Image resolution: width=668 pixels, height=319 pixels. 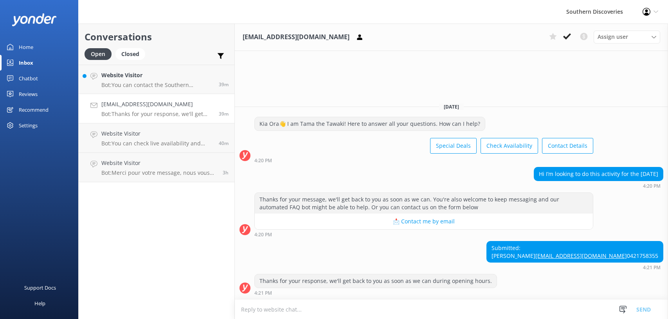 I want to click on button: 📩 Contact me by email, so click(x=424, y=221).